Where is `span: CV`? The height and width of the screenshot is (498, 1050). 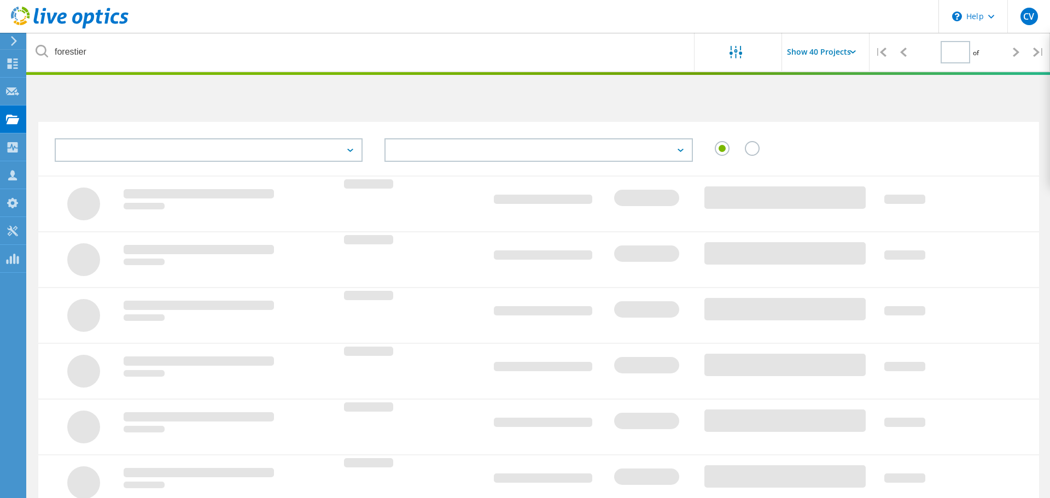 span: CV is located at coordinates (1028, 16).